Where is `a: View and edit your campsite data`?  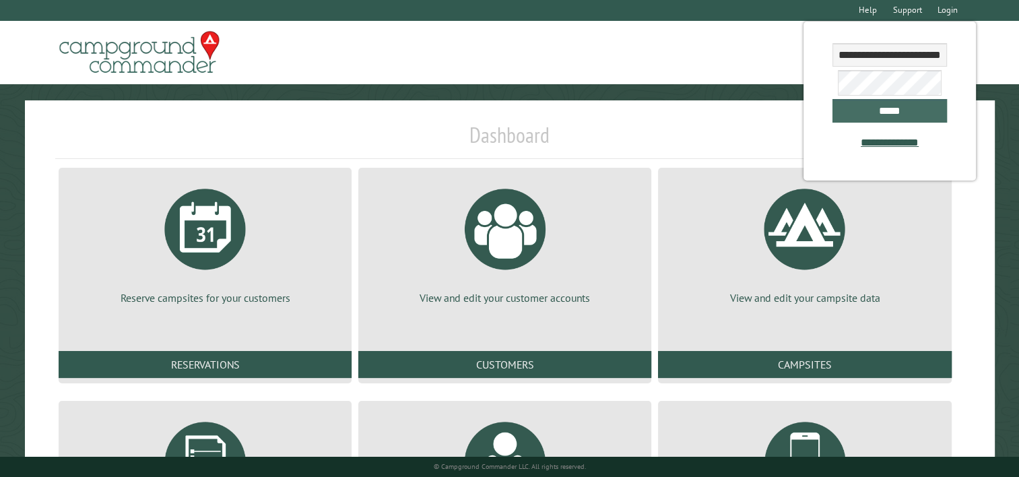
a: View and edit your campsite data is located at coordinates (804, 242).